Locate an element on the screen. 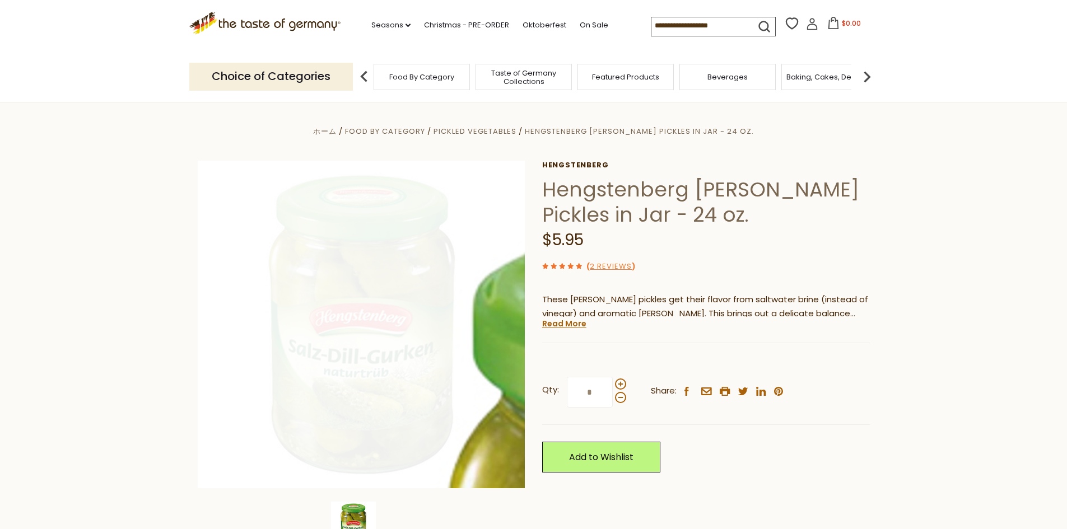 Image resolution: width=1067 pixels, height=529 pixels. span: Share: is located at coordinates (664, 391).